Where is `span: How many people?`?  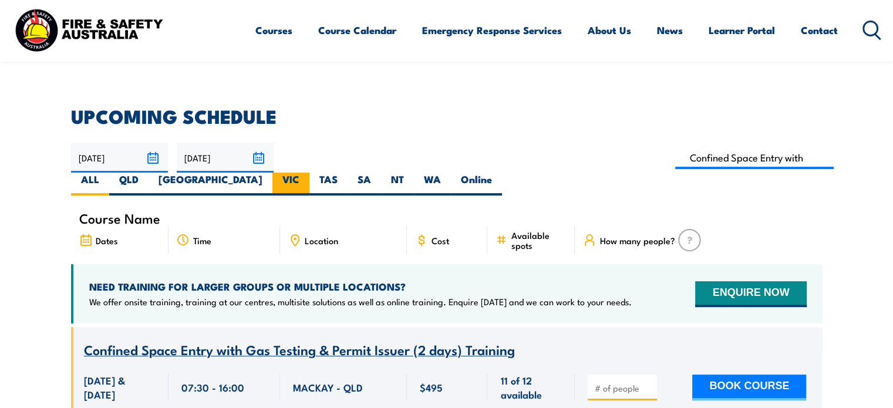
span: How many people? is located at coordinates (637, 240).